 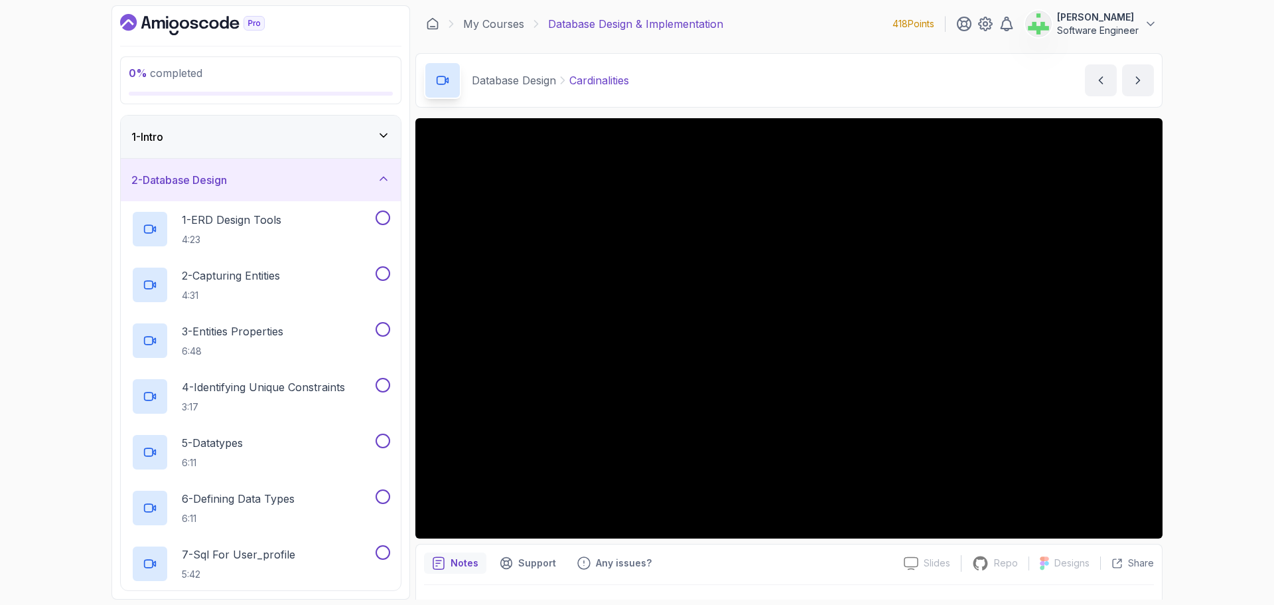 What do you see at coordinates (238, 574) in the screenshot?
I see `p: 5:42` at bounding box center [238, 574].